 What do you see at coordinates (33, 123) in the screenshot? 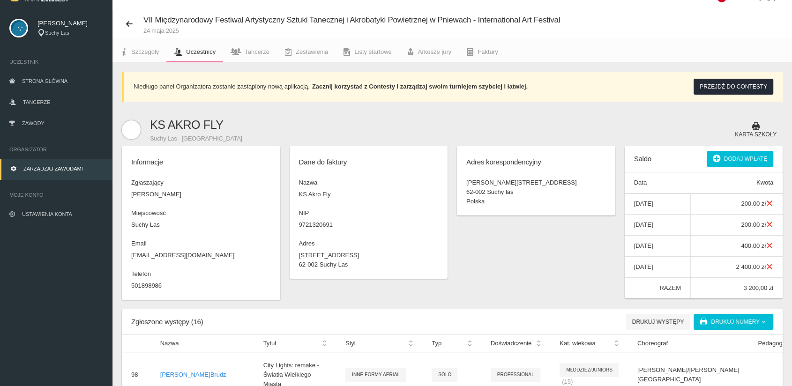
I see `span: Zawody` at bounding box center [33, 123].